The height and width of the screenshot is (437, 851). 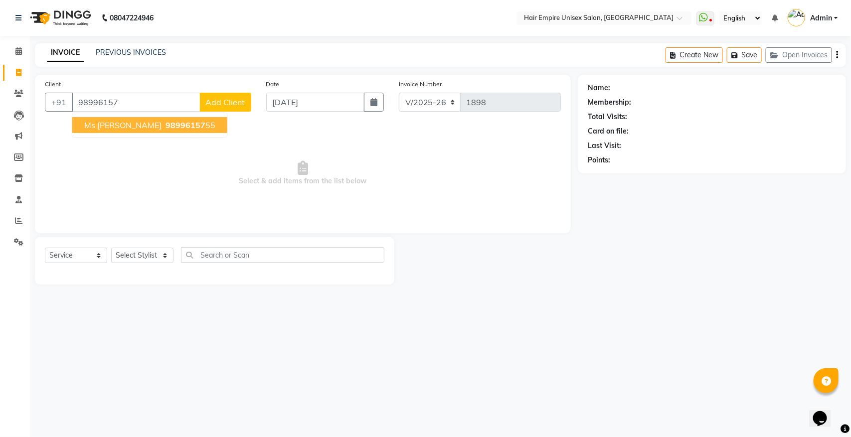 What do you see at coordinates (132, 18) in the screenshot?
I see `b: 08047224946` at bounding box center [132, 18].